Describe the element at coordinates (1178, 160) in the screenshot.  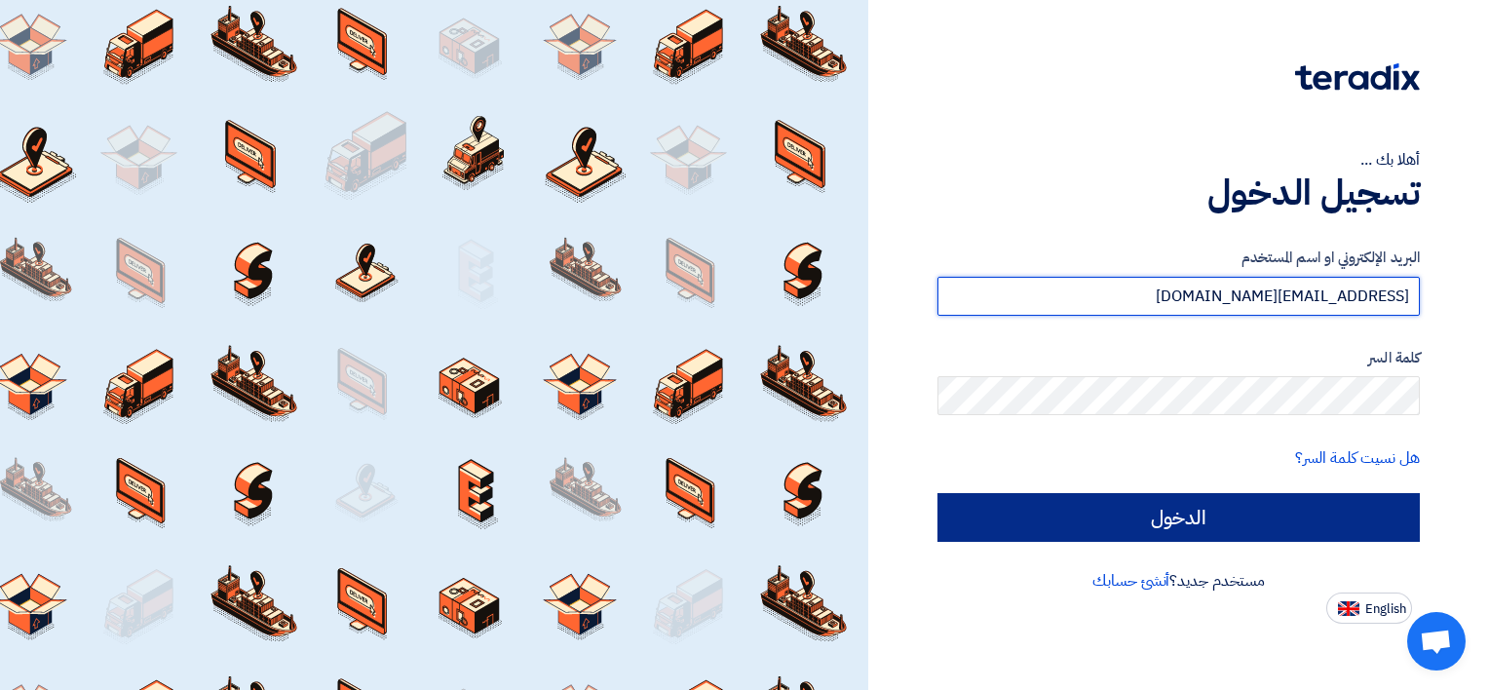
I see `div: أهلا بك ...` at that location.